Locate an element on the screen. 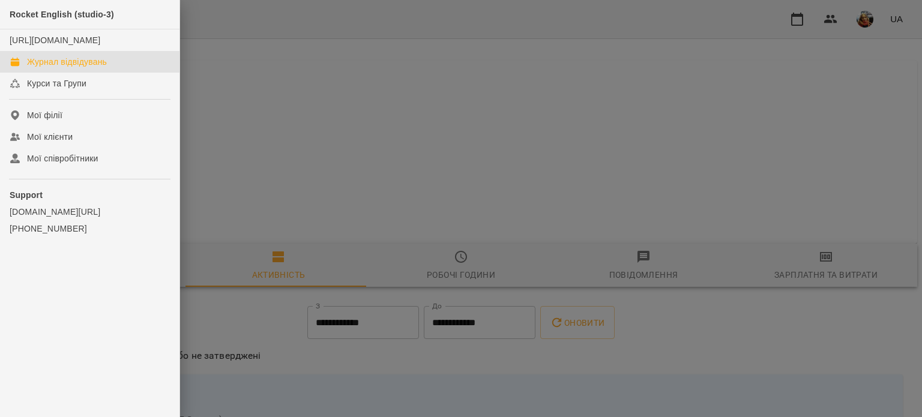 The height and width of the screenshot is (417, 922). div: Мої філії is located at coordinates (44, 115).